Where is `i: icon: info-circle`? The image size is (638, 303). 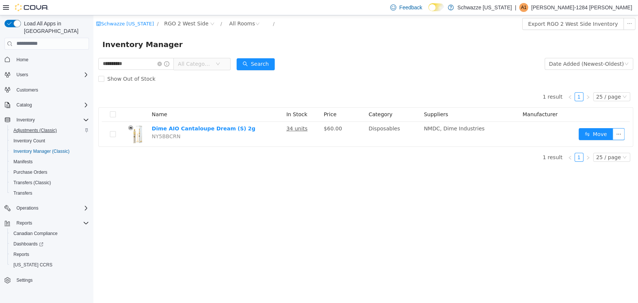
i: icon: info-circle is located at coordinates (73, 49).